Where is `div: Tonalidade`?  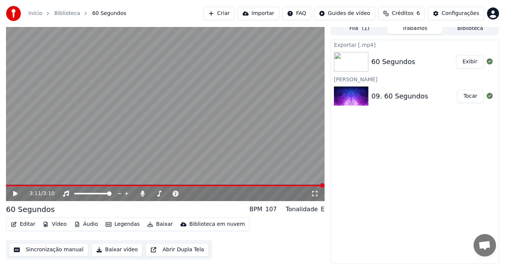
div: Tonalidade is located at coordinates (302, 209).